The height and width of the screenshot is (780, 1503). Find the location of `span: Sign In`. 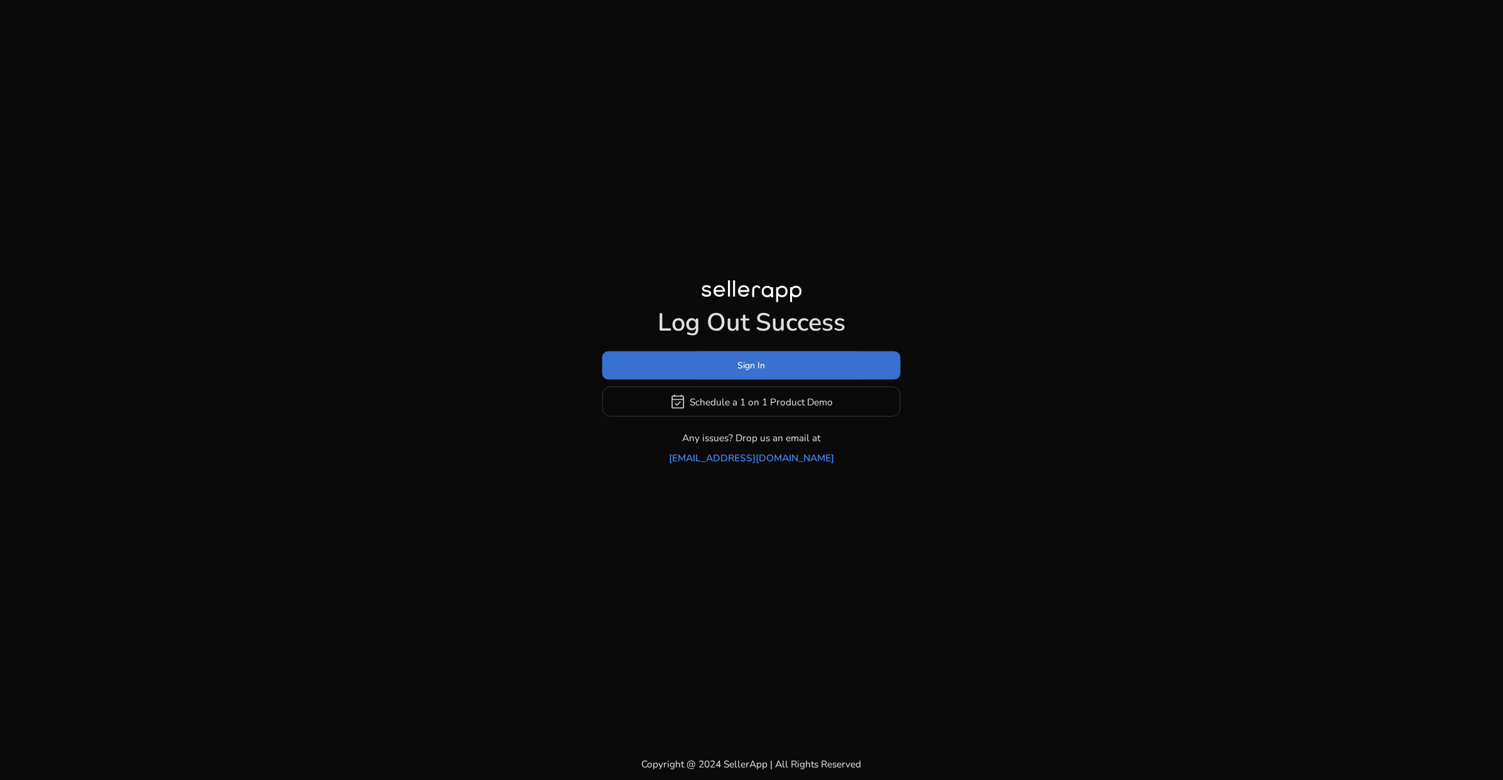

span: Sign In is located at coordinates (752, 365).